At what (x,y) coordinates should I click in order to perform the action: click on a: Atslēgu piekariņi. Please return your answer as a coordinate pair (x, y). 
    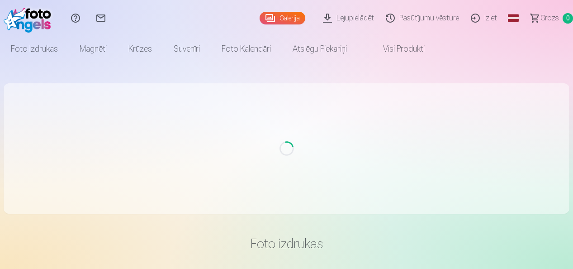
    Looking at the image, I should click on (320, 49).